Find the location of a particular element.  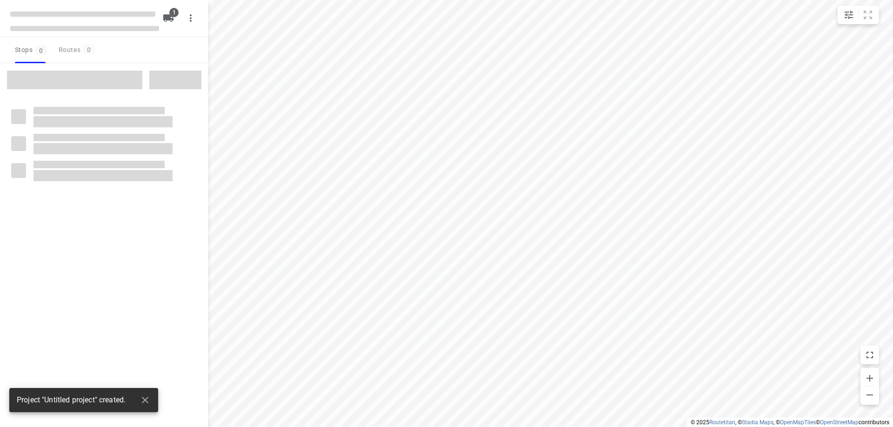

span: Project "Untitled project" created. is located at coordinates (71, 400).